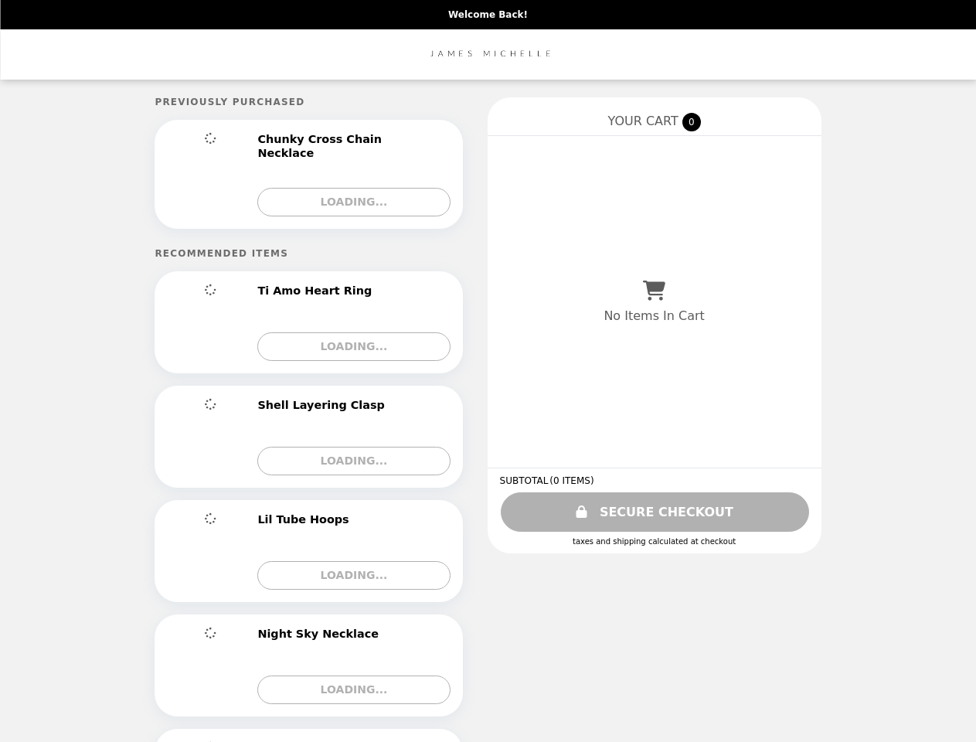 The width and height of the screenshot is (976, 742). I want to click on span: SUBTOTAL, so click(525, 481).